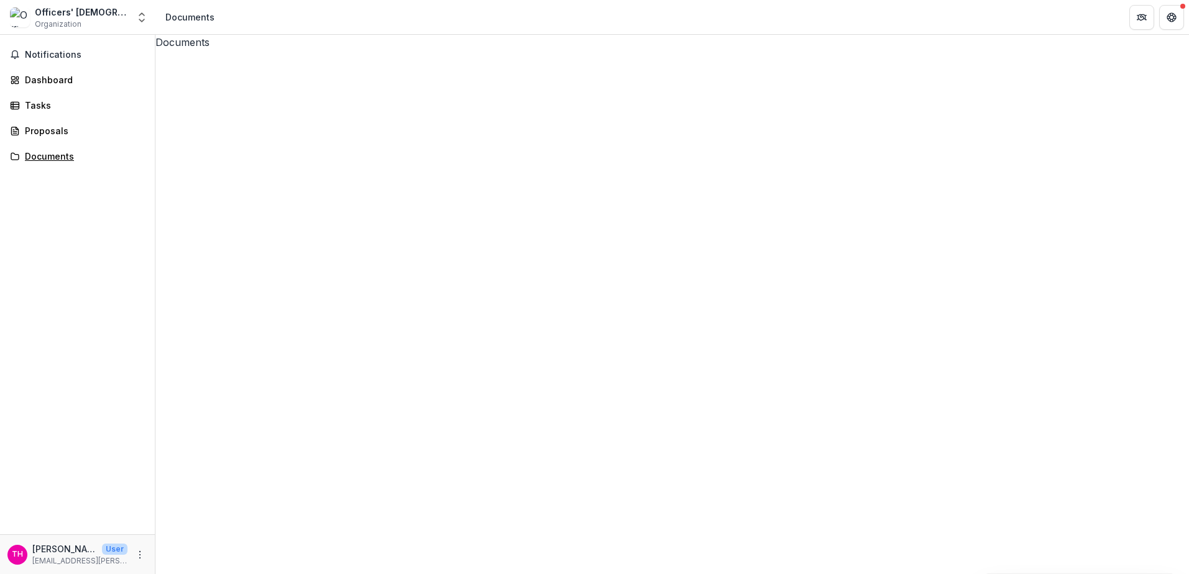 The height and width of the screenshot is (574, 1189). Describe the element at coordinates (672, 42) in the screenshot. I see `h3: Documents` at that location.